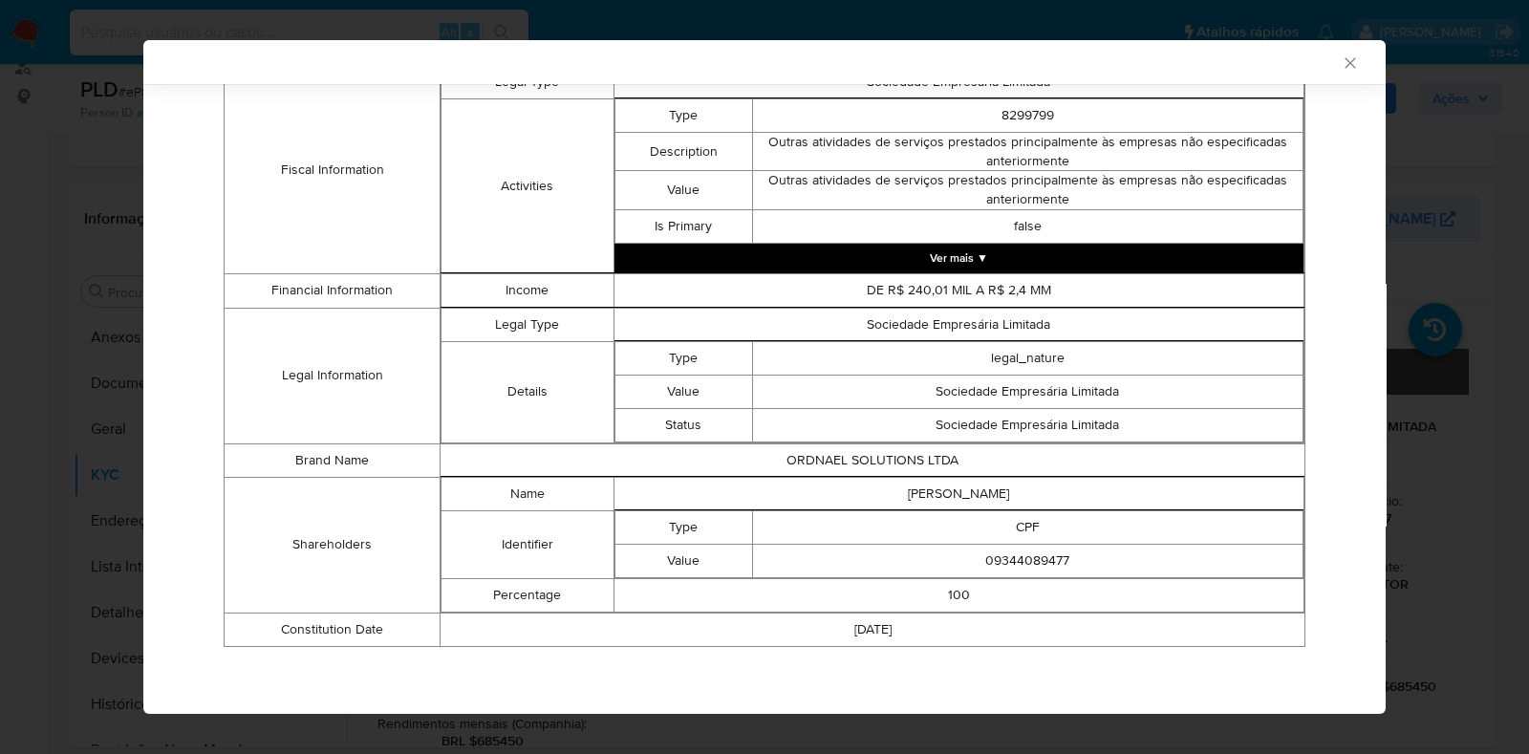 This screenshot has height=754, width=1529. I want to click on td: 8299799, so click(1027, 116).